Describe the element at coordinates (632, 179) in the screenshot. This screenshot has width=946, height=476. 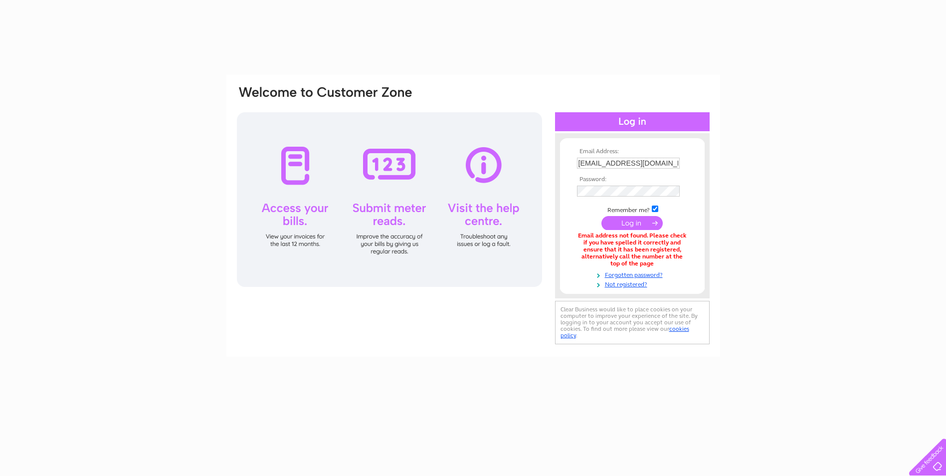
I see `th: Password:` at that location.